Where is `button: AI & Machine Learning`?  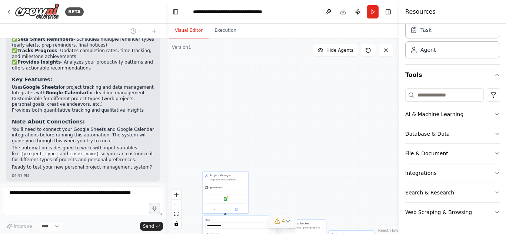 button: AI & Machine Learning is located at coordinates (452, 114).